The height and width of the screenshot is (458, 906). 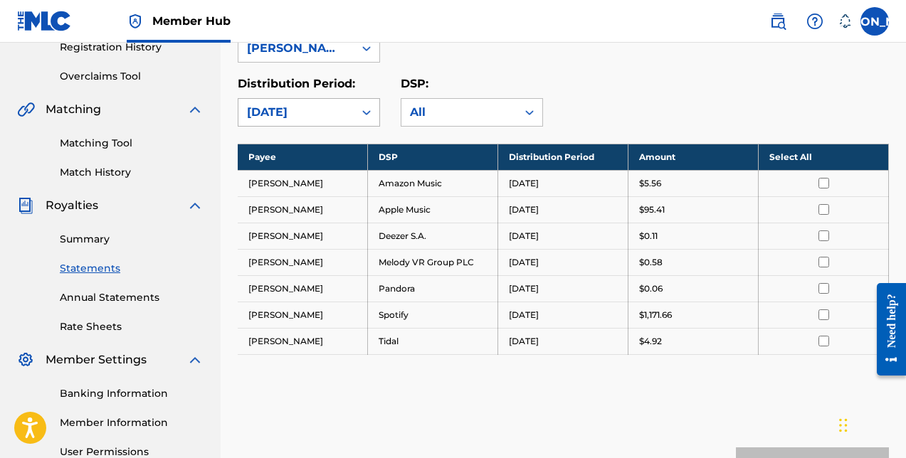 I want to click on img: MLC Logo, so click(x=44, y=21).